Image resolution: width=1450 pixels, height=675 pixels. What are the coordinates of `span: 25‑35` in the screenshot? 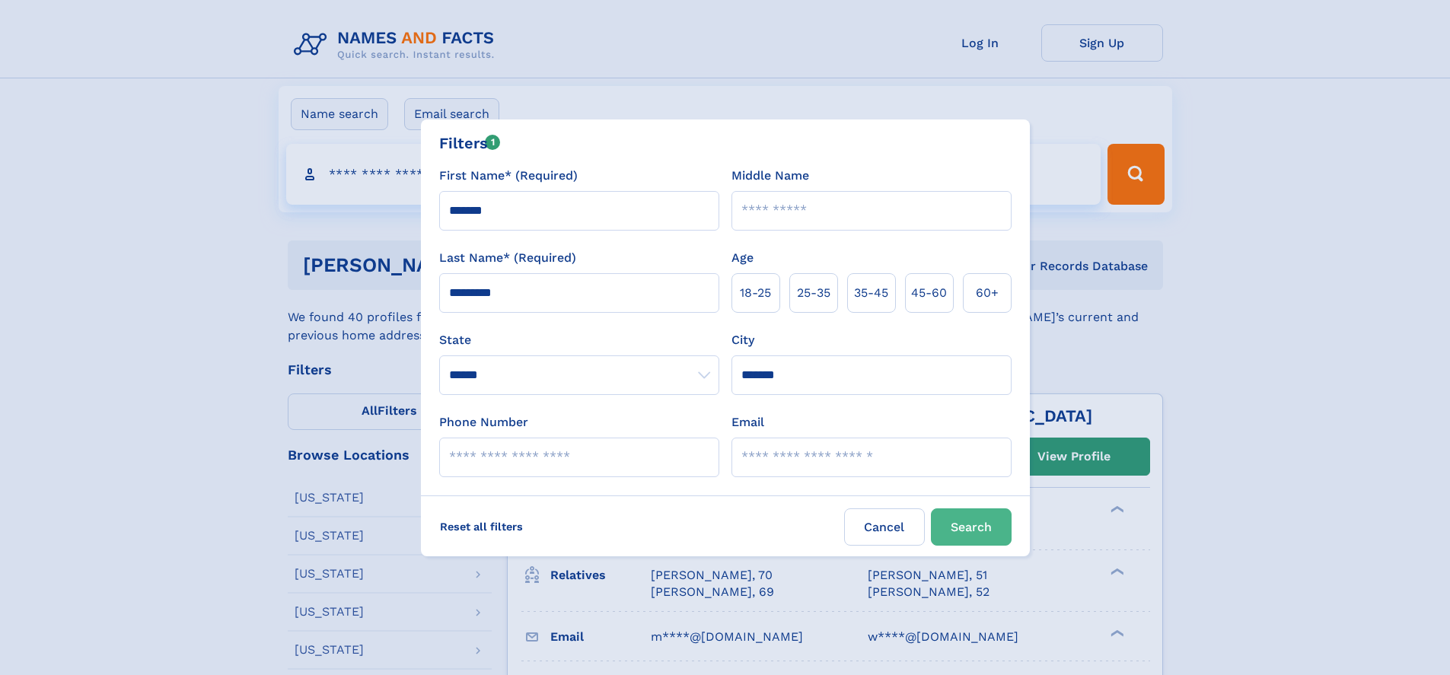 It's located at (814, 293).